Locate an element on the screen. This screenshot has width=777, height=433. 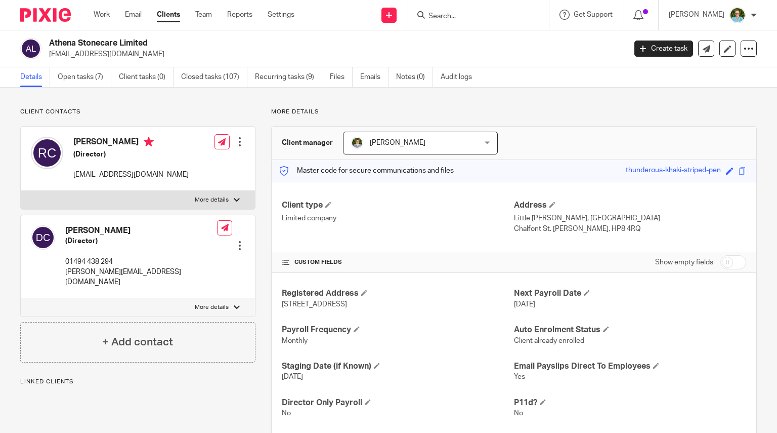
a: Email is located at coordinates (133, 15).